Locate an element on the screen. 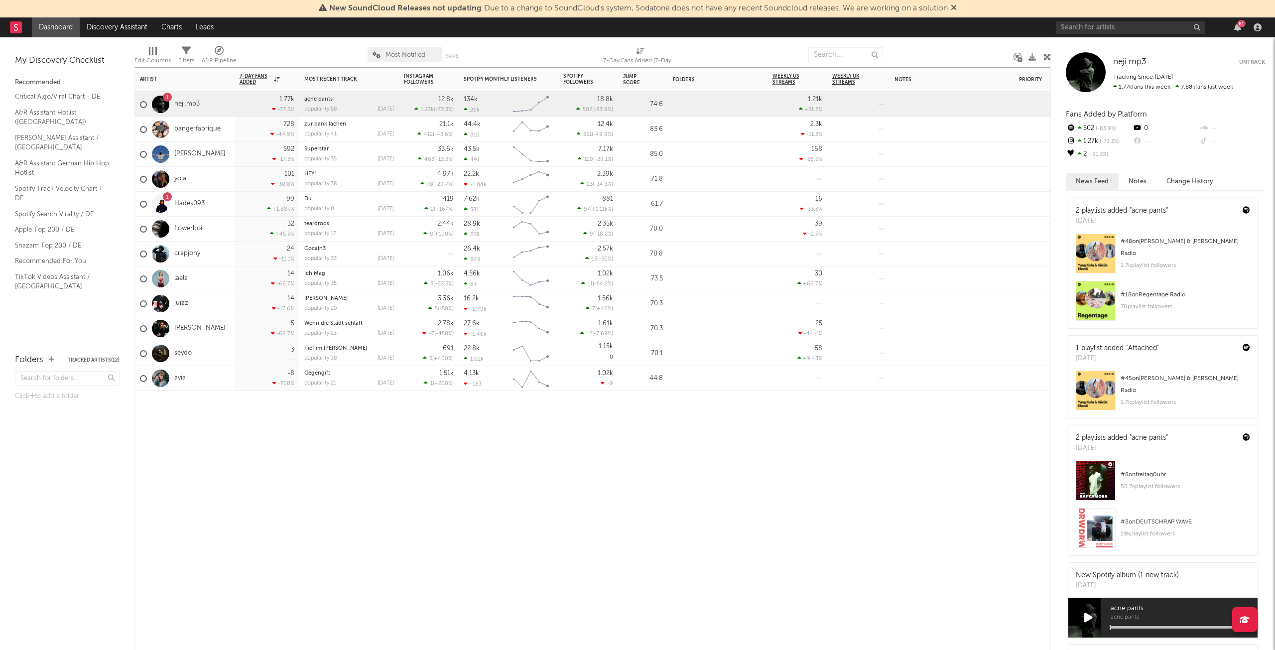  span: 2 is located at coordinates (432, 209).